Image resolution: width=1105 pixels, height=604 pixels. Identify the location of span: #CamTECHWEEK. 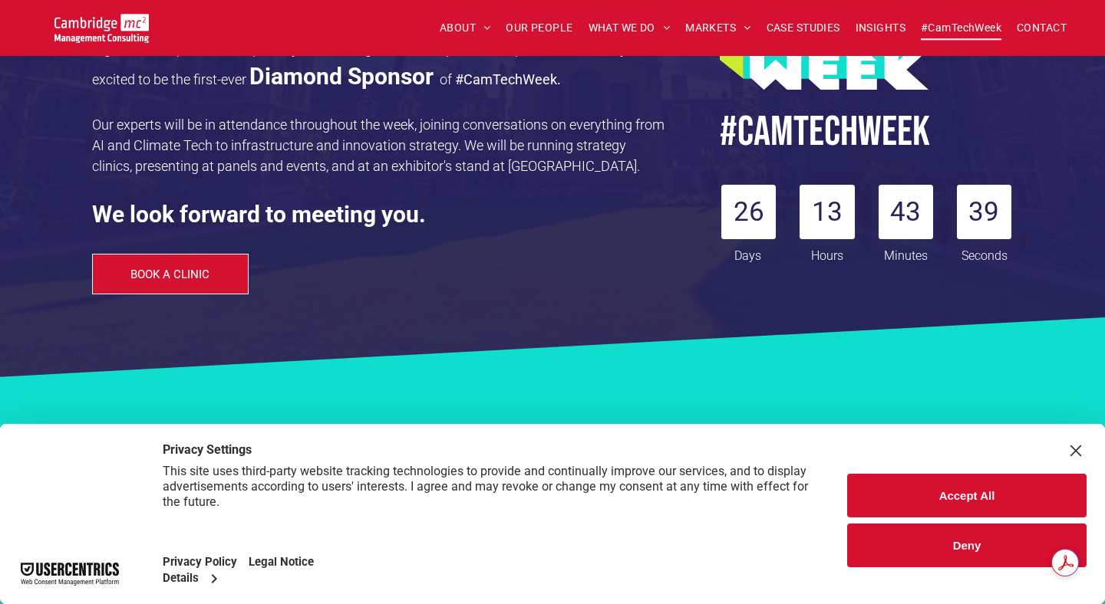
(825, 132).